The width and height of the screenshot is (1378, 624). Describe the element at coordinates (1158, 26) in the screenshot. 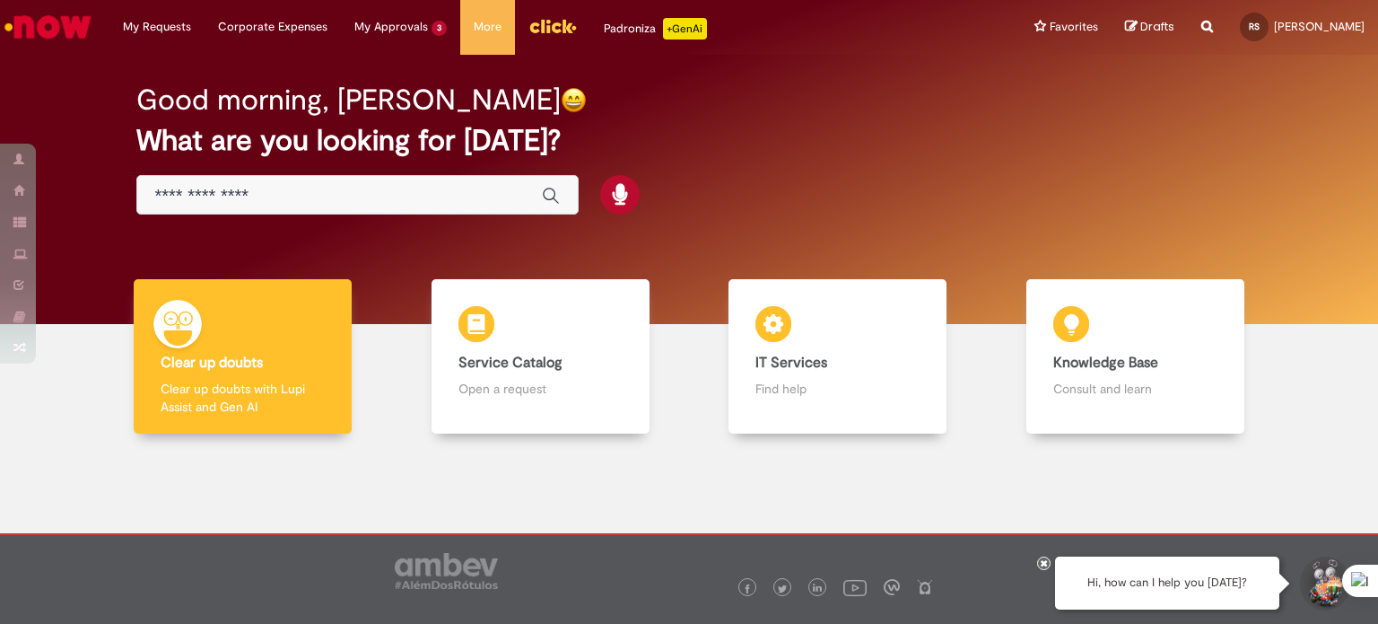

I see `span: Drafts` at that location.